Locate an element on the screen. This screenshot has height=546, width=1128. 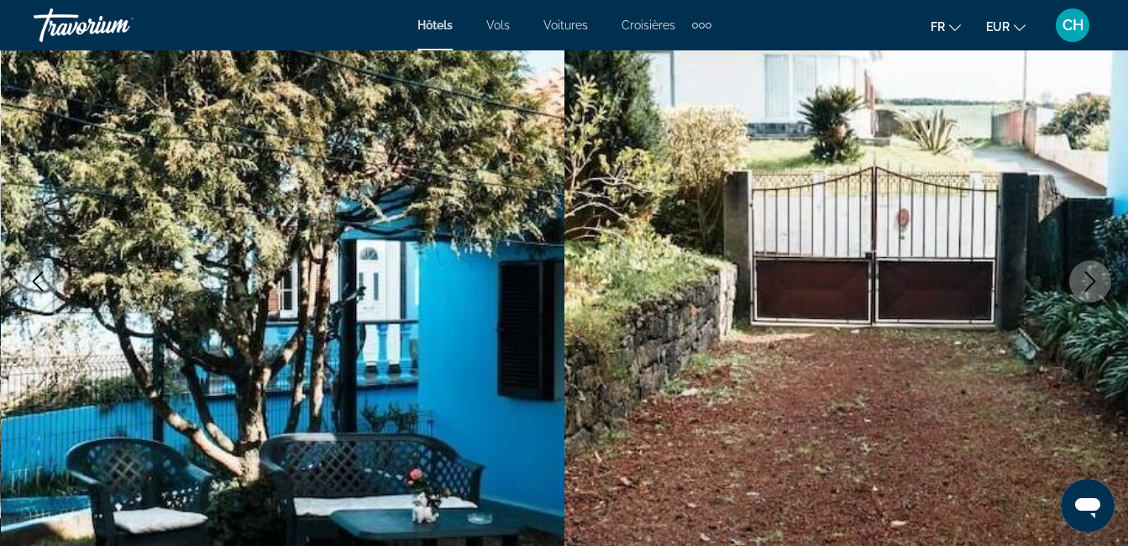
span: EUR is located at coordinates (998, 27).